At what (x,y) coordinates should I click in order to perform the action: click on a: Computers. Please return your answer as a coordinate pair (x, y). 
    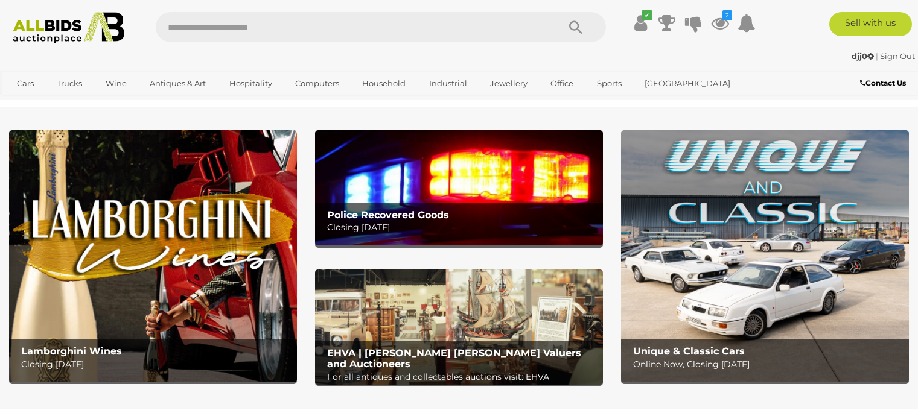
    Looking at the image, I should click on (317, 83).